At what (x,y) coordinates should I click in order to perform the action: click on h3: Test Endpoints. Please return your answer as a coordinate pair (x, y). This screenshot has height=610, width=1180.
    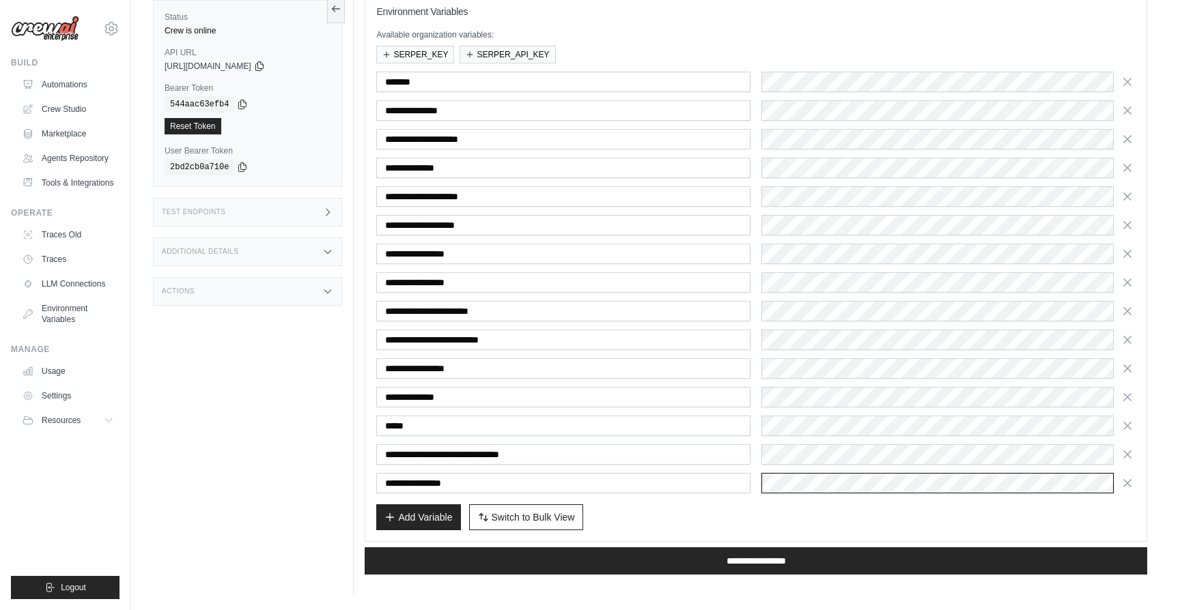
    Looking at the image, I should click on (194, 212).